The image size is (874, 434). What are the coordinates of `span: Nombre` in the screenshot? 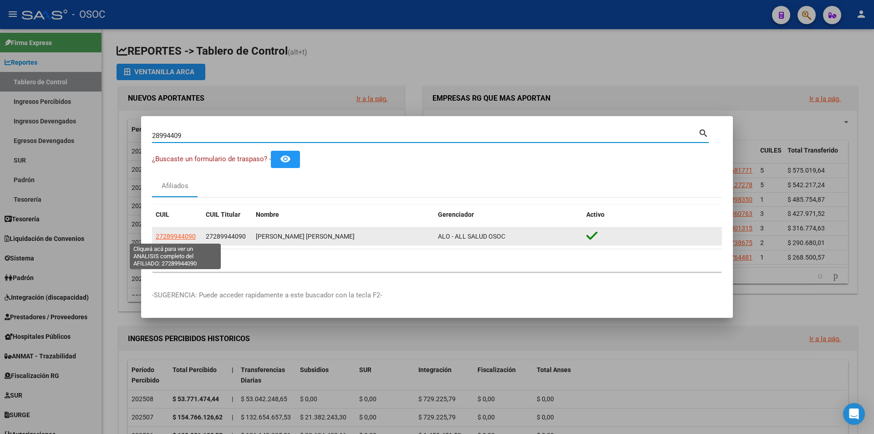 It's located at (267, 214).